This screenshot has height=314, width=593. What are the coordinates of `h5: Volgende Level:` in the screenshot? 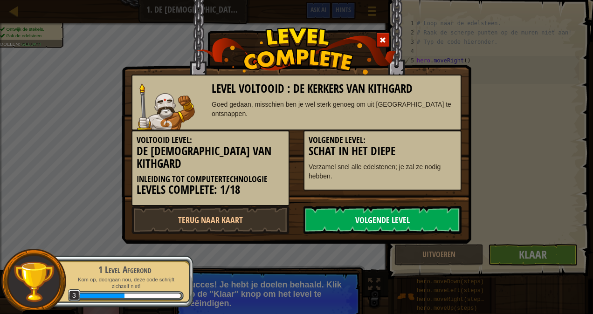 It's located at (382, 140).